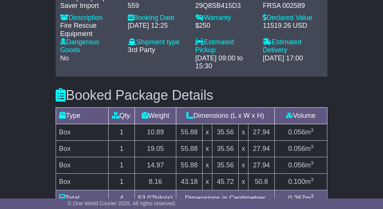  What do you see at coordinates (225, 46) in the screenshot?
I see `div: Estimated Pickup` at bounding box center [225, 46].